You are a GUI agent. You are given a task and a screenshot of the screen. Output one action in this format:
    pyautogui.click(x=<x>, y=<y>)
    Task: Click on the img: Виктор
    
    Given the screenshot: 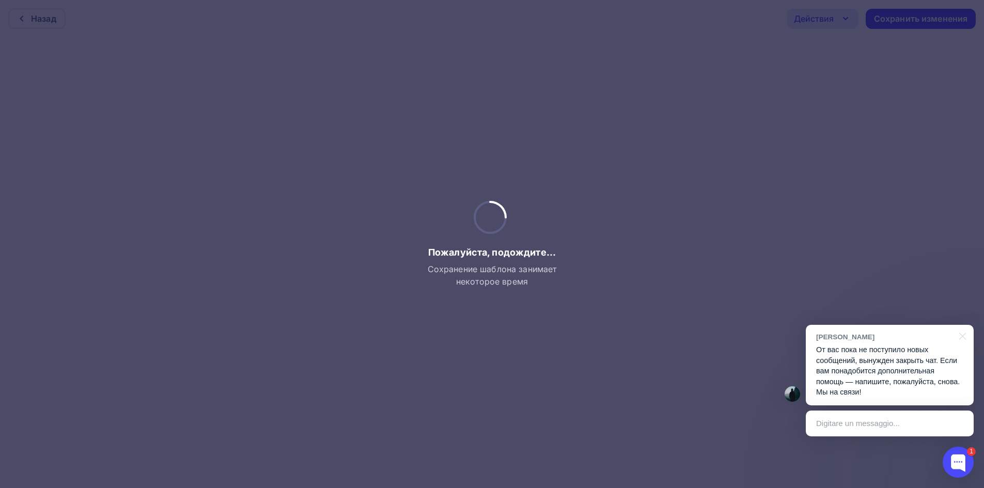 What is the action you would take?
    pyautogui.click(x=792, y=394)
    